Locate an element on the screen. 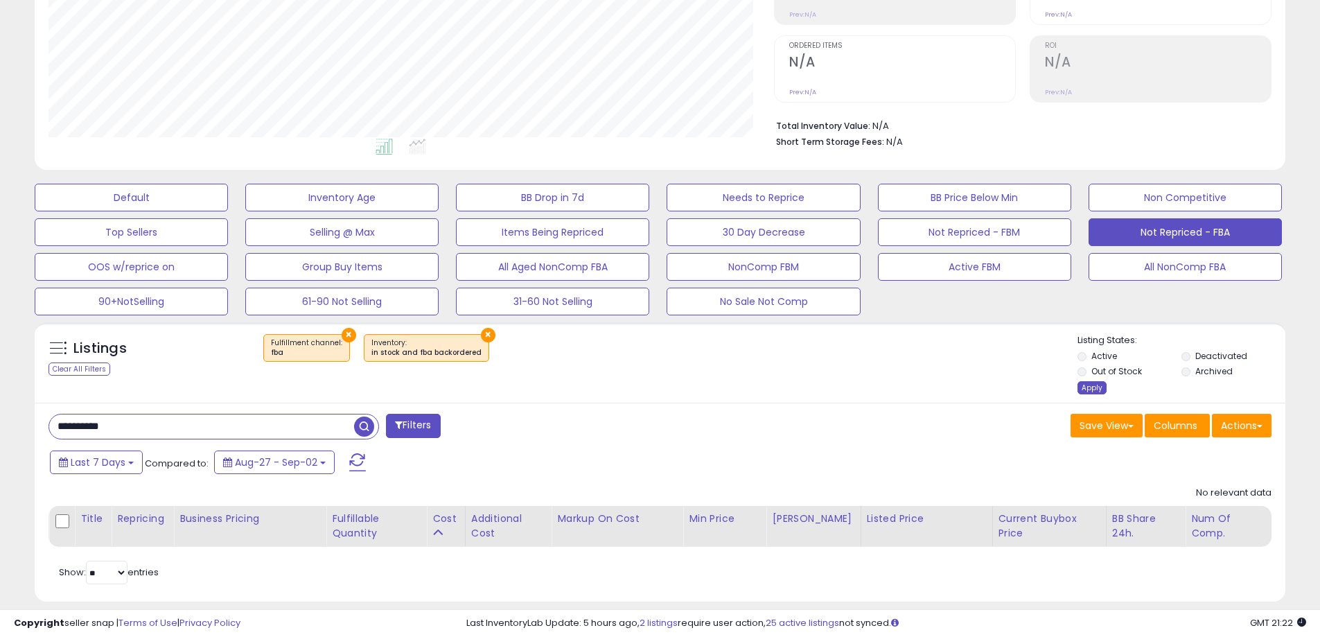  label: Active is located at coordinates (1103, 355).